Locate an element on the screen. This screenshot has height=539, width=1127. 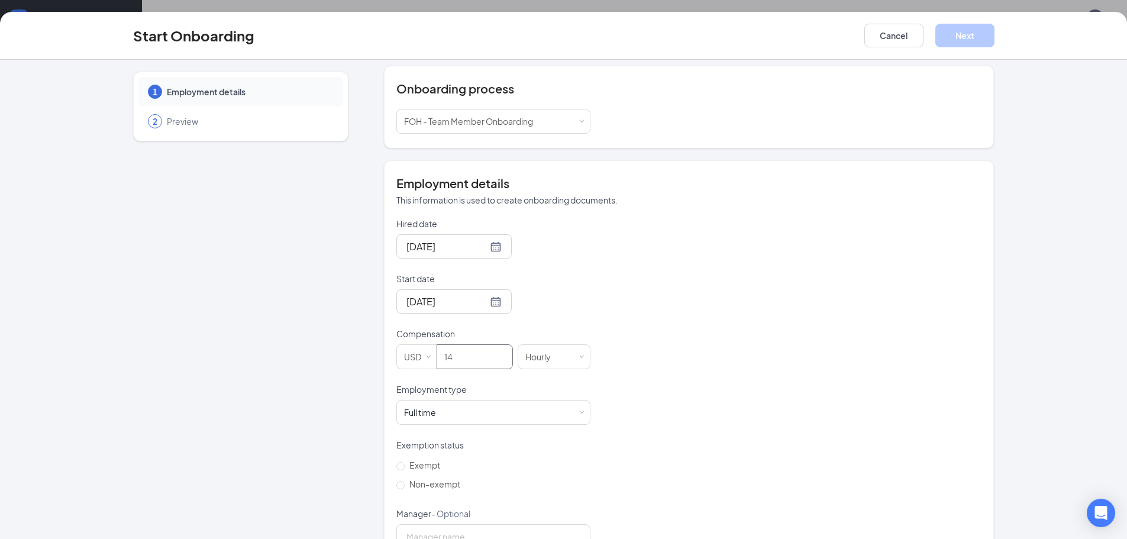
p: This information is used to create onboarding documents. is located at coordinates (688, 200).